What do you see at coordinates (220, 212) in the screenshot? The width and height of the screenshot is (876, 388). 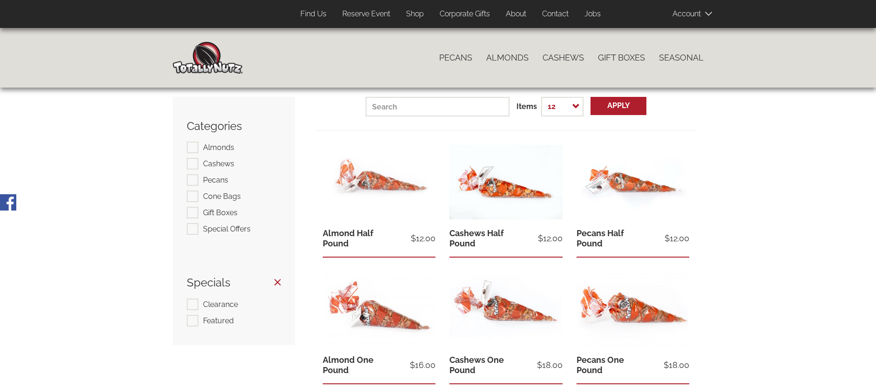 I see `span: Gift Boxes` at bounding box center [220, 212].